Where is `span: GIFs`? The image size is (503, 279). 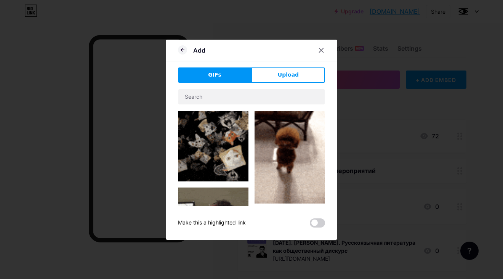 span: GIFs is located at coordinates (214, 75).